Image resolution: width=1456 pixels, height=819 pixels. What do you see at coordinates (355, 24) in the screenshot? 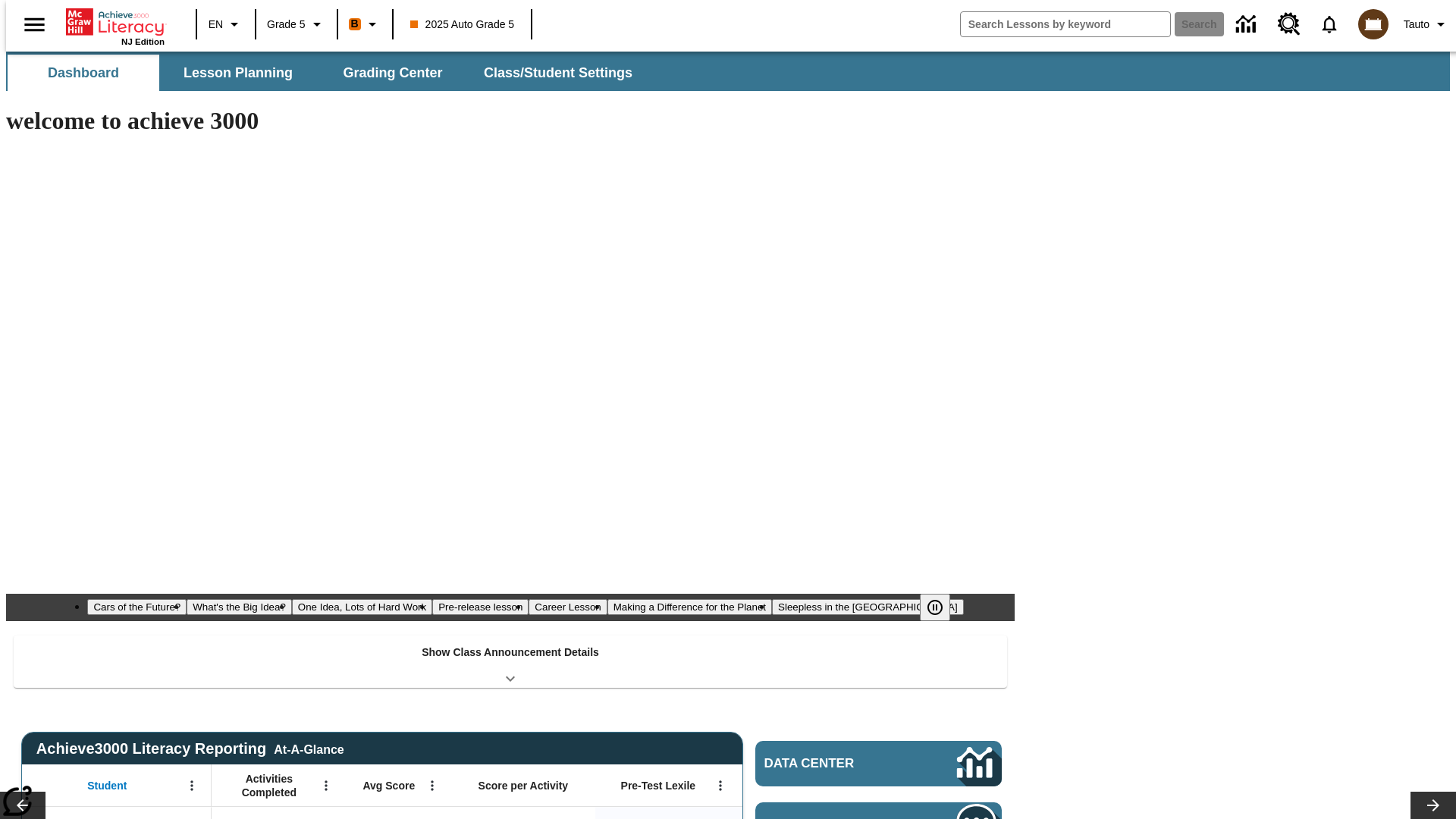
I see `span: B` at bounding box center [355, 24].